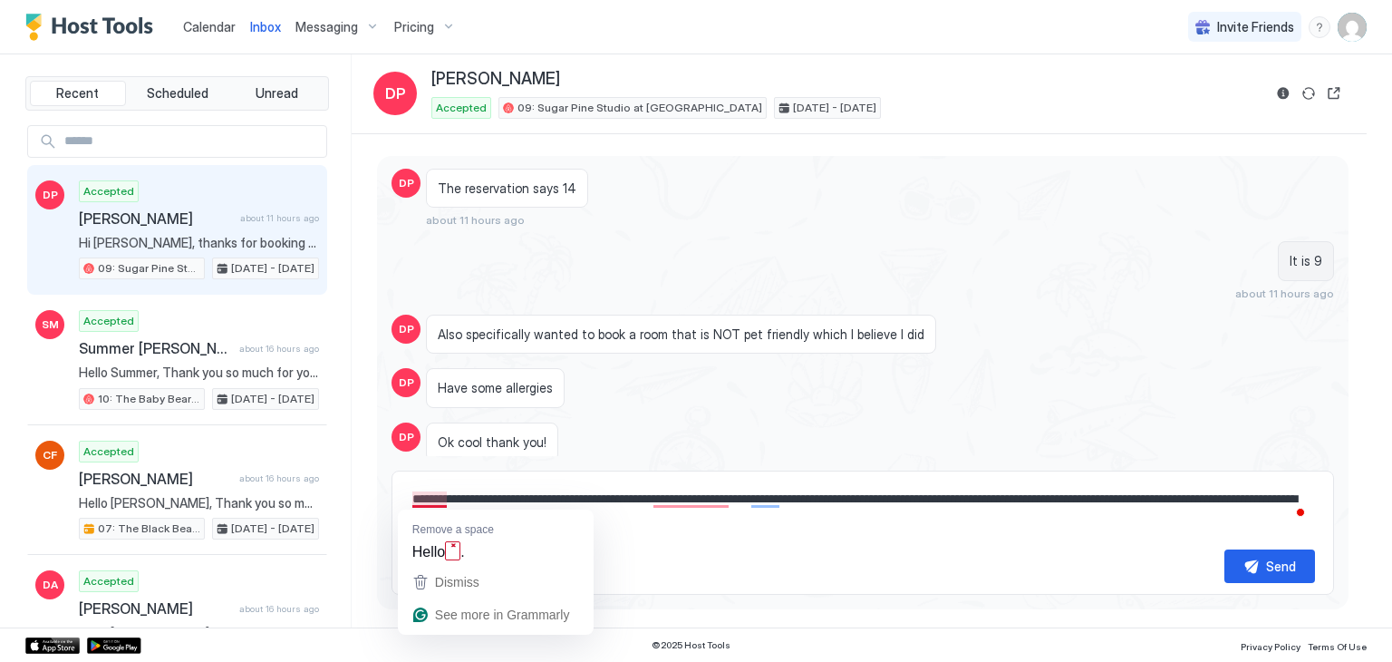 The height and width of the screenshot is (662, 1392). What do you see at coordinates (1306, 261) in the screenshot?
I see `span: It is 9` at bounding box center [1306, 261].